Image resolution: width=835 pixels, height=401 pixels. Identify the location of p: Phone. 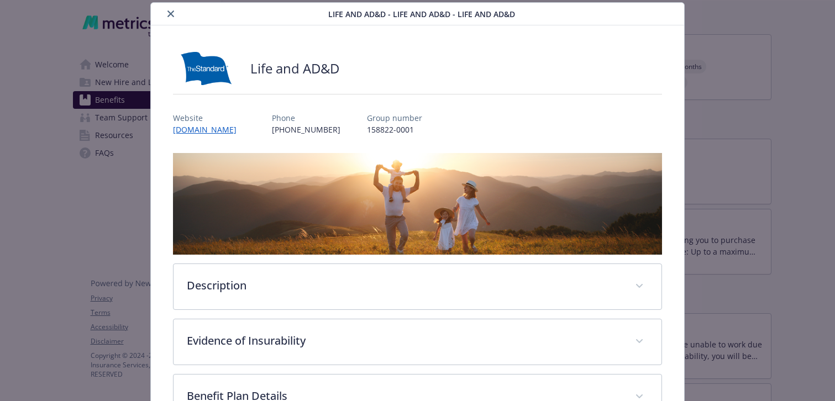
(306, 118).